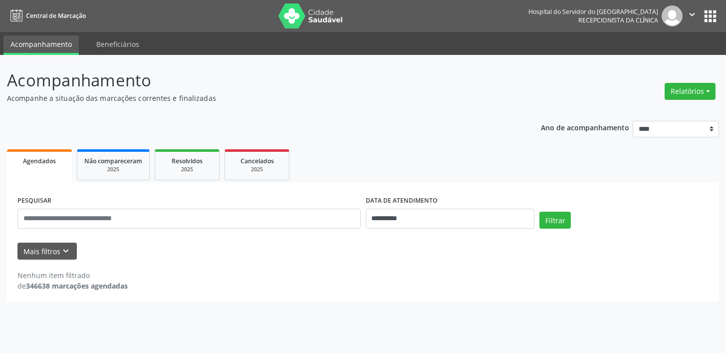  Describe the element at coordinates (77, 285) in the screenshot. I see `strong: 346638 marcações agendadas` at that location.